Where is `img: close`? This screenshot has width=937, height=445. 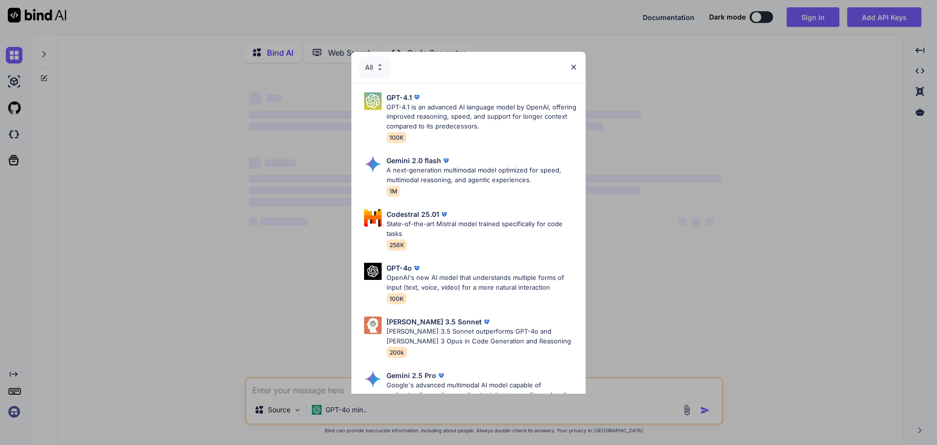 img: close is located at coordinates (573, 67).